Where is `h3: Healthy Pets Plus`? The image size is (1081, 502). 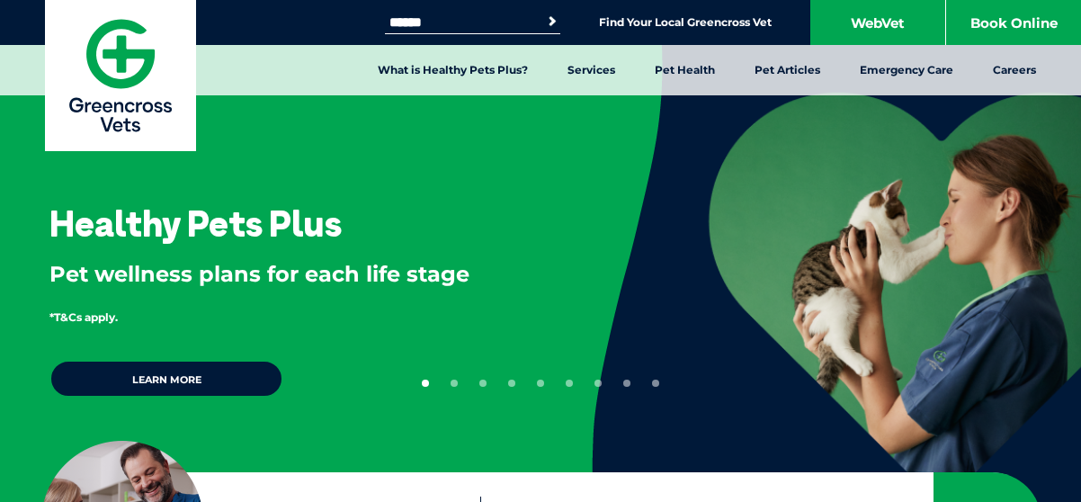 h3: Healthy Pets Plus is located at coordinates (195, 223).